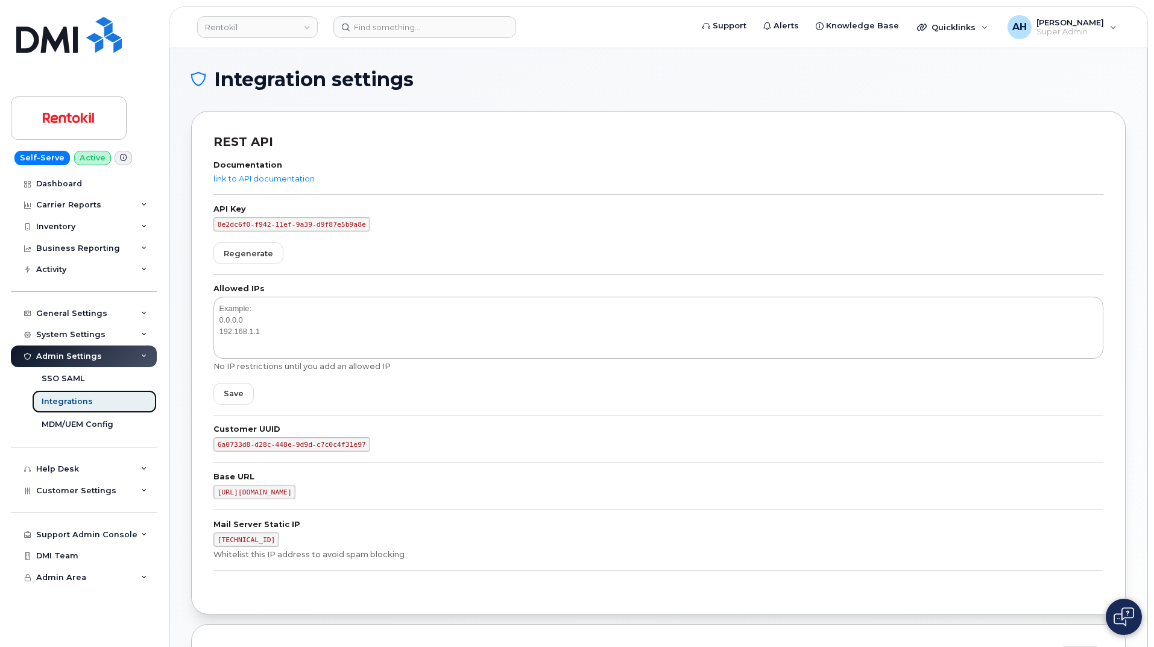 The width and height of the screenshot is (1154, 647). I want to click on code: 8e2dc6f0-f942-11ef-9a39-d9f87e5b9a8e, so click(292, 224).